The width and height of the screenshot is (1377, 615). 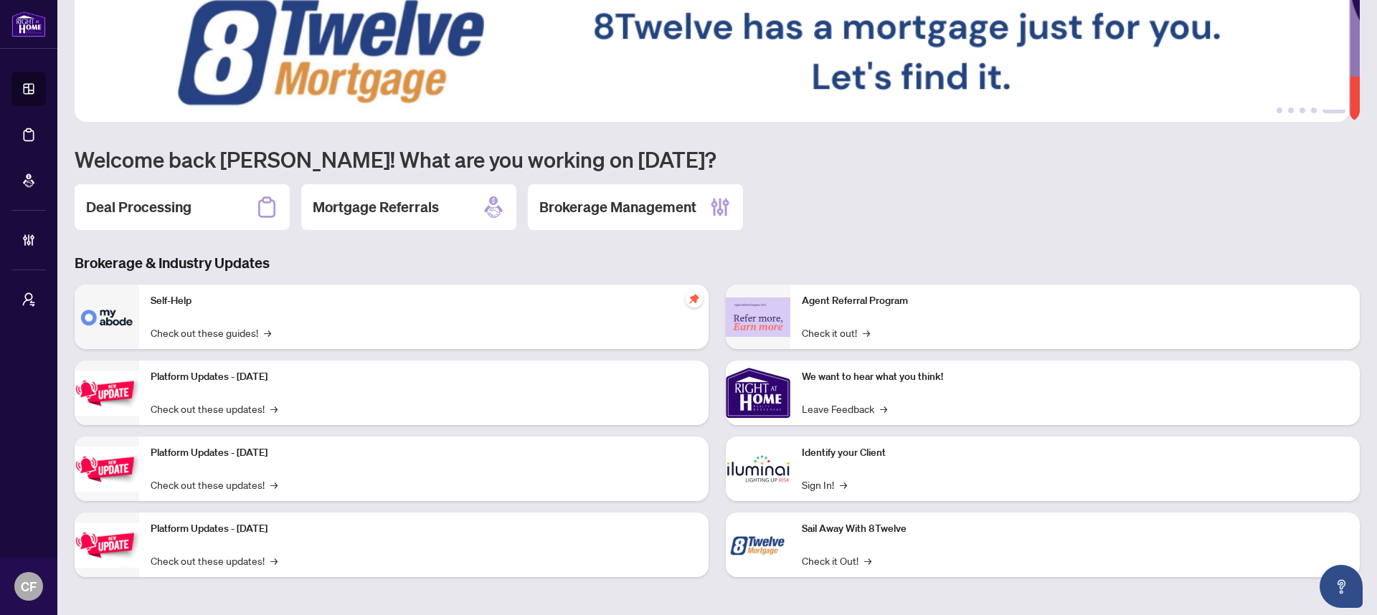 I want to click on img: We want to hear what you think!, so click(x=758, y=393).